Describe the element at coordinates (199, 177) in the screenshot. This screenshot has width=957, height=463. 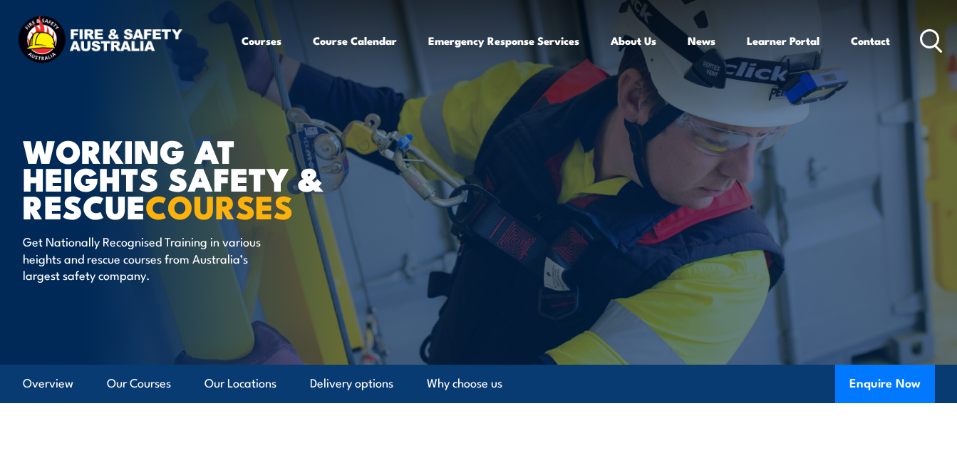
I see `h1: WORKING AT HEIGHTS SAFETY & RESCUE` at that location.